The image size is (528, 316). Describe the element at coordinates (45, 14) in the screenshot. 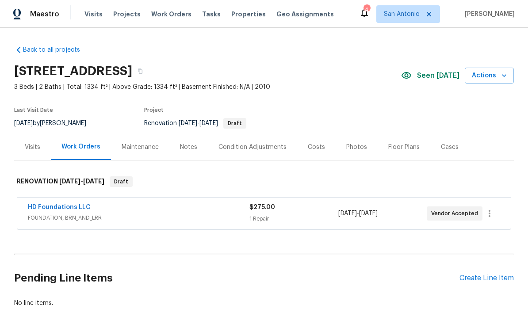

I see `span: Maestro` at that location.